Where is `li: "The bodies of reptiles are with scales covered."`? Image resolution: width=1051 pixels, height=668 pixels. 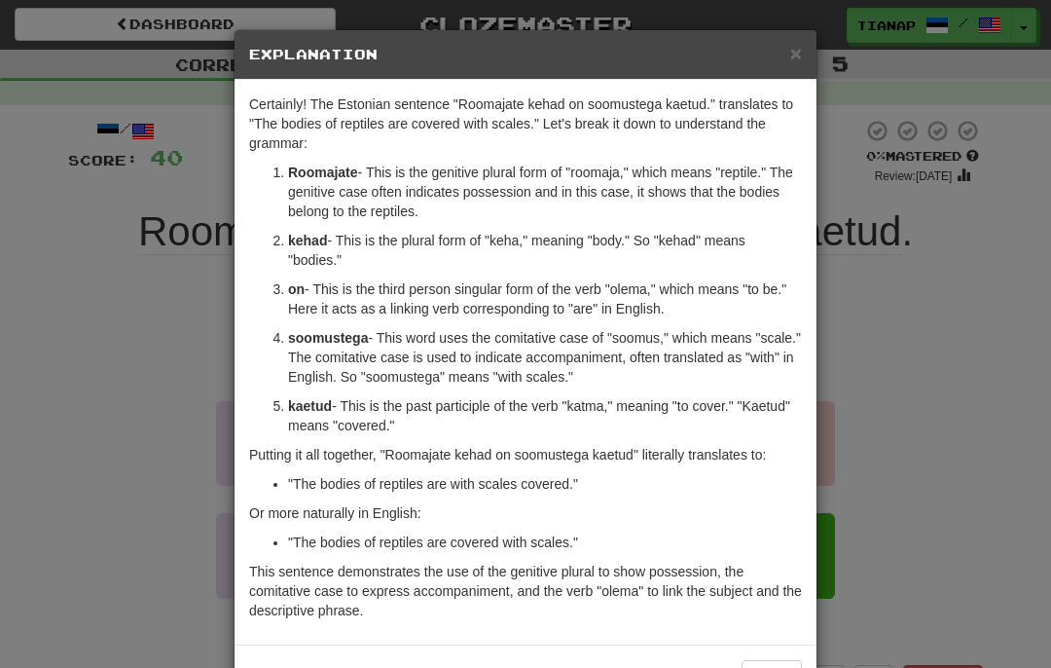 li: "The bodies of reptiles are with scales covered." is located at coordinates (545, 484).